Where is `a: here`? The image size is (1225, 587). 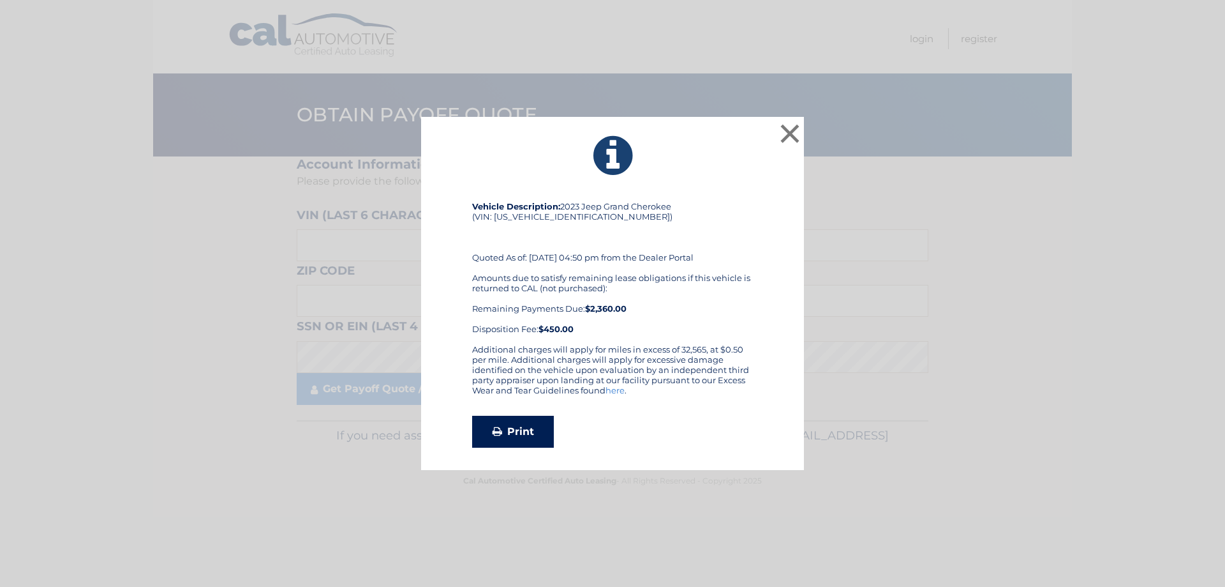
a: here is located at coordinates (615, 390).